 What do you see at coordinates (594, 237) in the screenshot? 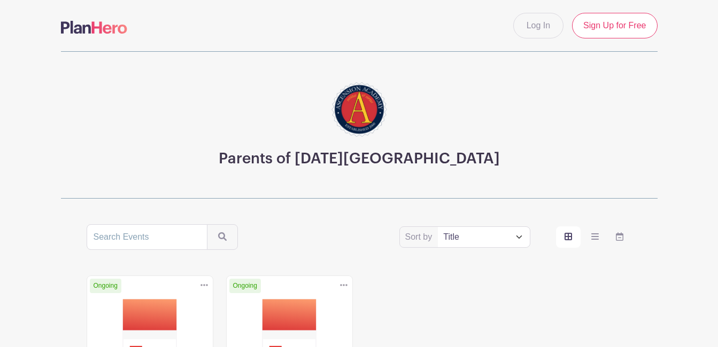
I see `div: order and view` at bounding box center [594, 237].